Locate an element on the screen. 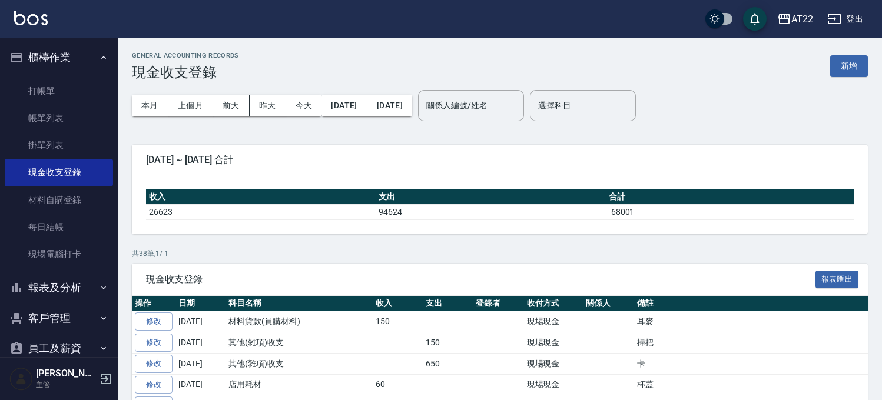  th: 科目名稱 is located at coordinates (299, 304).